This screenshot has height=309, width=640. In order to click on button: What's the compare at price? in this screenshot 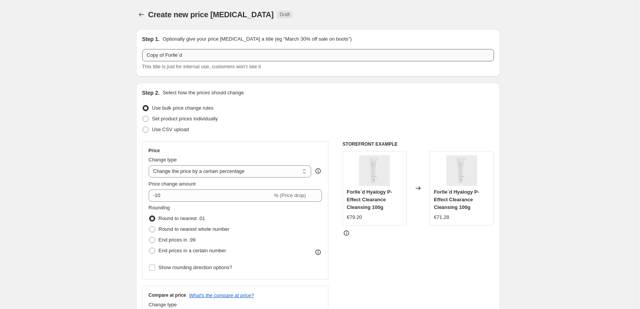, I will do `click(222, 295)`.